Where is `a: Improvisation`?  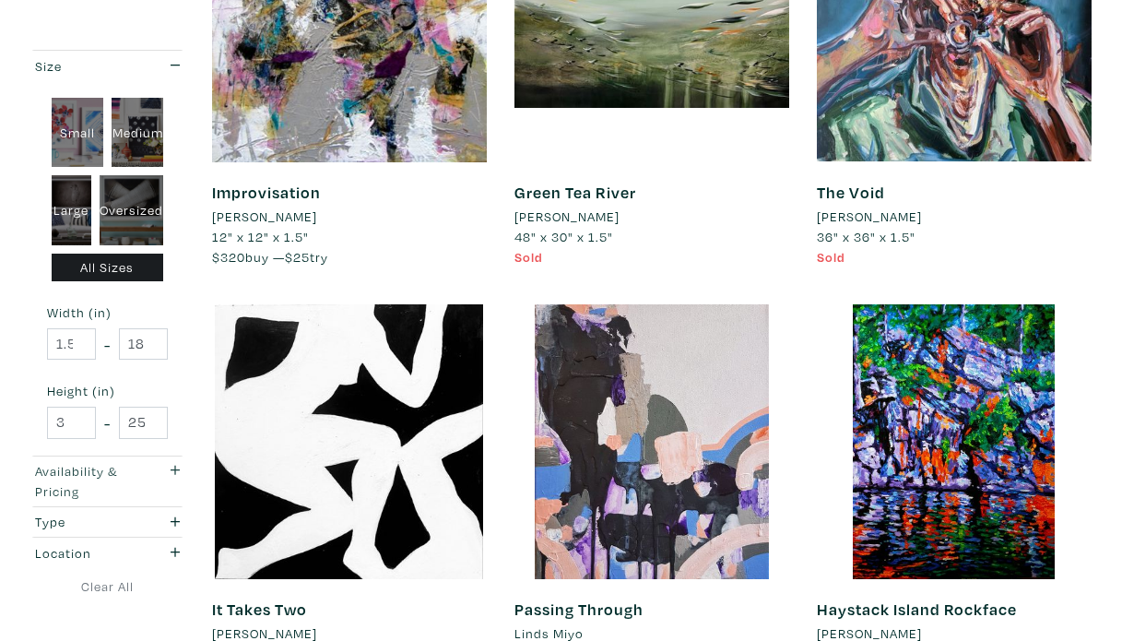
a: Improvisation is located at coordinates (266, 192).